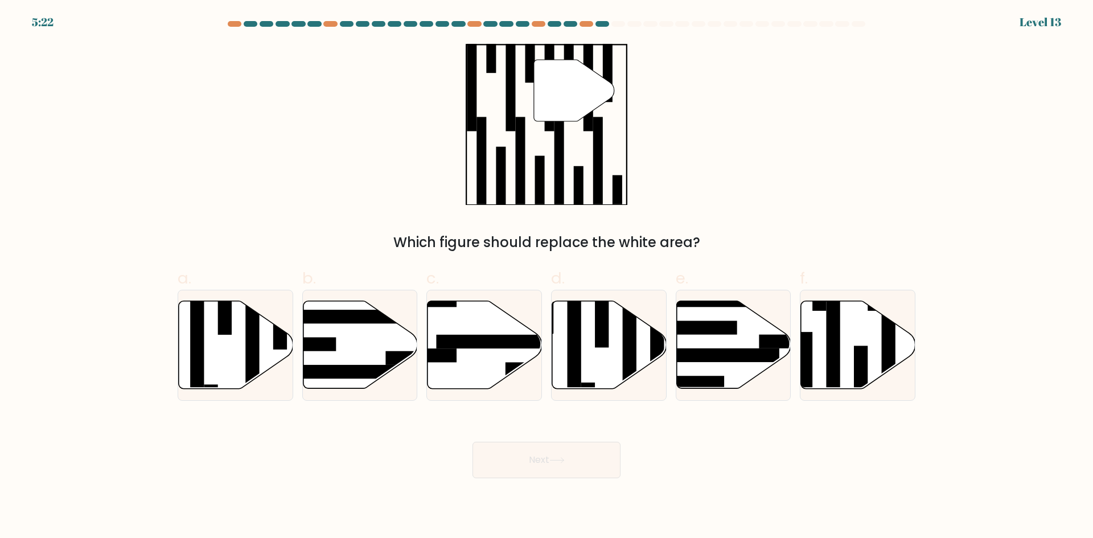 The image size is (1093, 538). What do you see at coordinates (43, 22) in the screenshot?
I see `div: 5:22` at bounding box center [43, 22].